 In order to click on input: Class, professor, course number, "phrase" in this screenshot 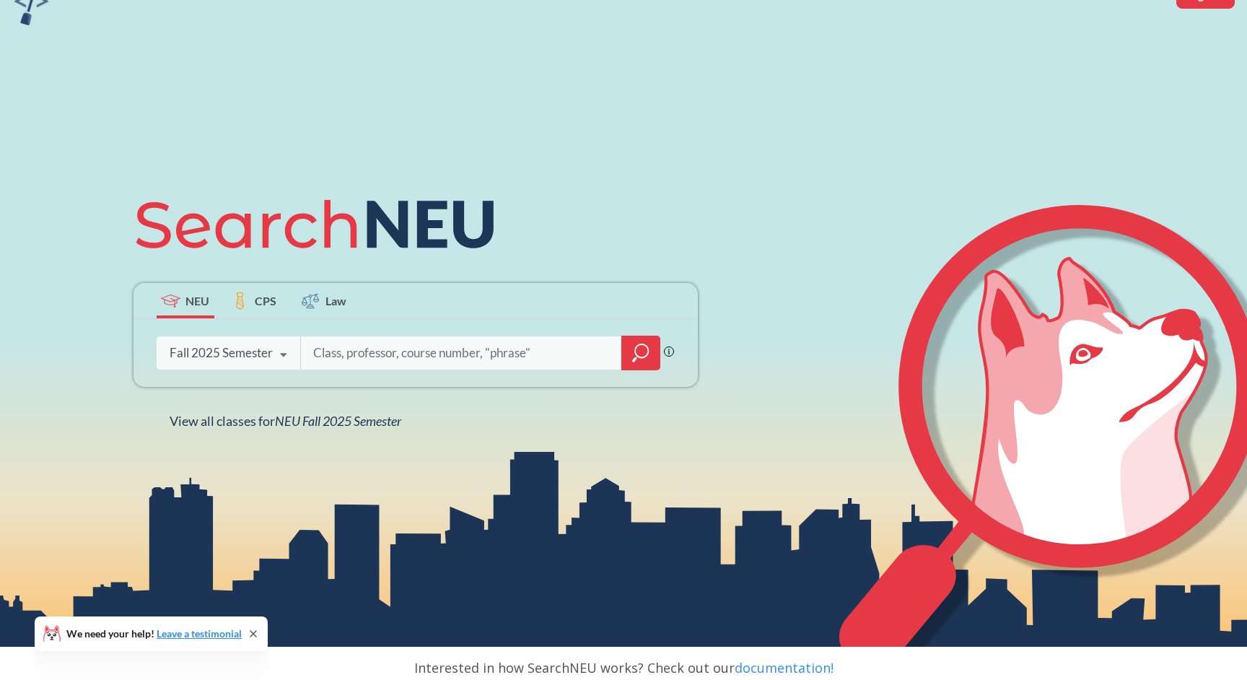, I will do `click(462, 353)`.